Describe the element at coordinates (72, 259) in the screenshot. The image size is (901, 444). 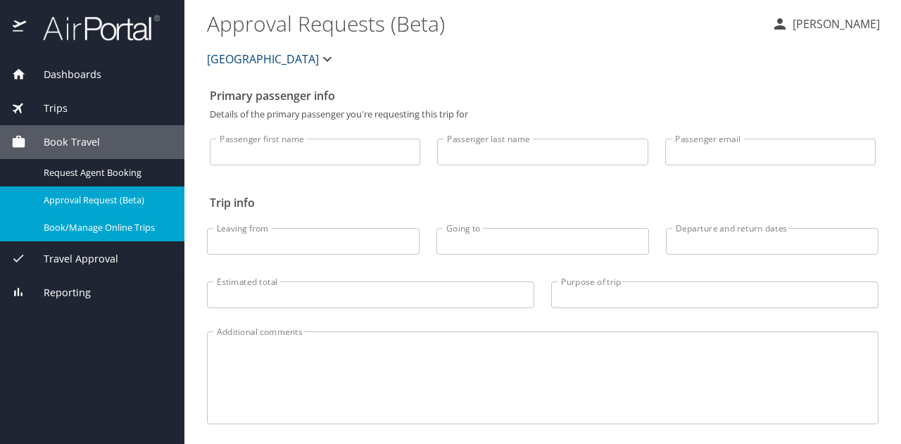
I see `span: Travel Approval` at that location.